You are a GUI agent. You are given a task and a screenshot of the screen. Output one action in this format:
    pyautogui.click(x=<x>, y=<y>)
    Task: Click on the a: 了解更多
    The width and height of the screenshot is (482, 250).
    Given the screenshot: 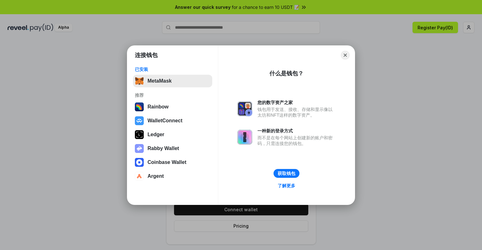 What is the action you would take?
    pyautogui.click(x=286, y=186)
    